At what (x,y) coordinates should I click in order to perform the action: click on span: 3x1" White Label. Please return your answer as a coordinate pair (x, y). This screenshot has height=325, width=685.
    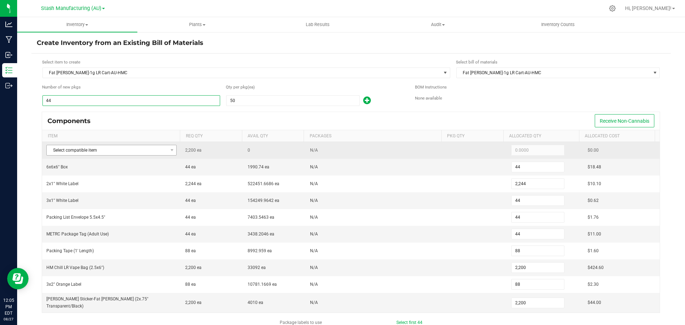
    Looking at the image, I should click on (62, 201).